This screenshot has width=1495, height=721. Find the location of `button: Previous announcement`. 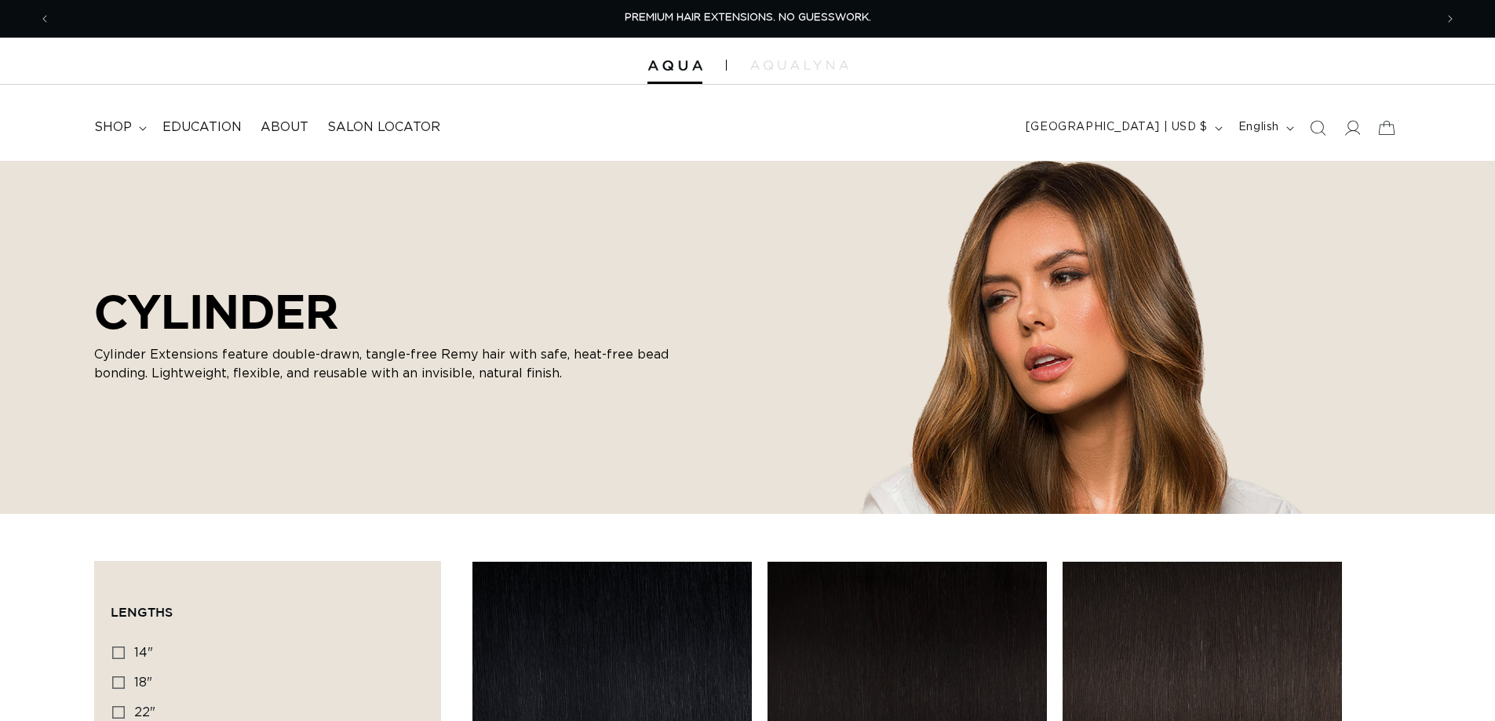

button: Previous announcement is located at coordinates (45, 19).